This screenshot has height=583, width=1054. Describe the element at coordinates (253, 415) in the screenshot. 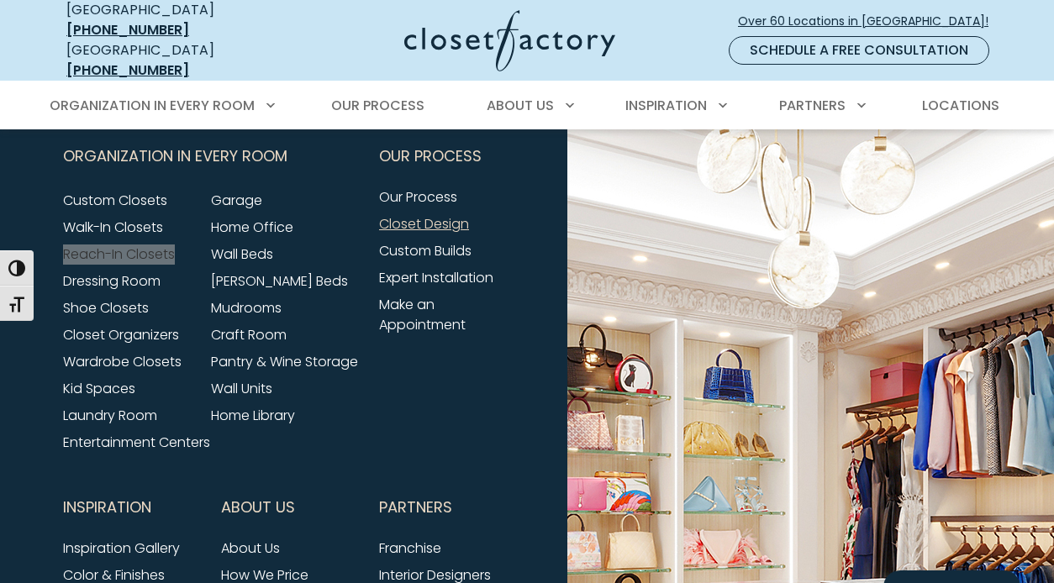

I see `a: Home Library` at that location.